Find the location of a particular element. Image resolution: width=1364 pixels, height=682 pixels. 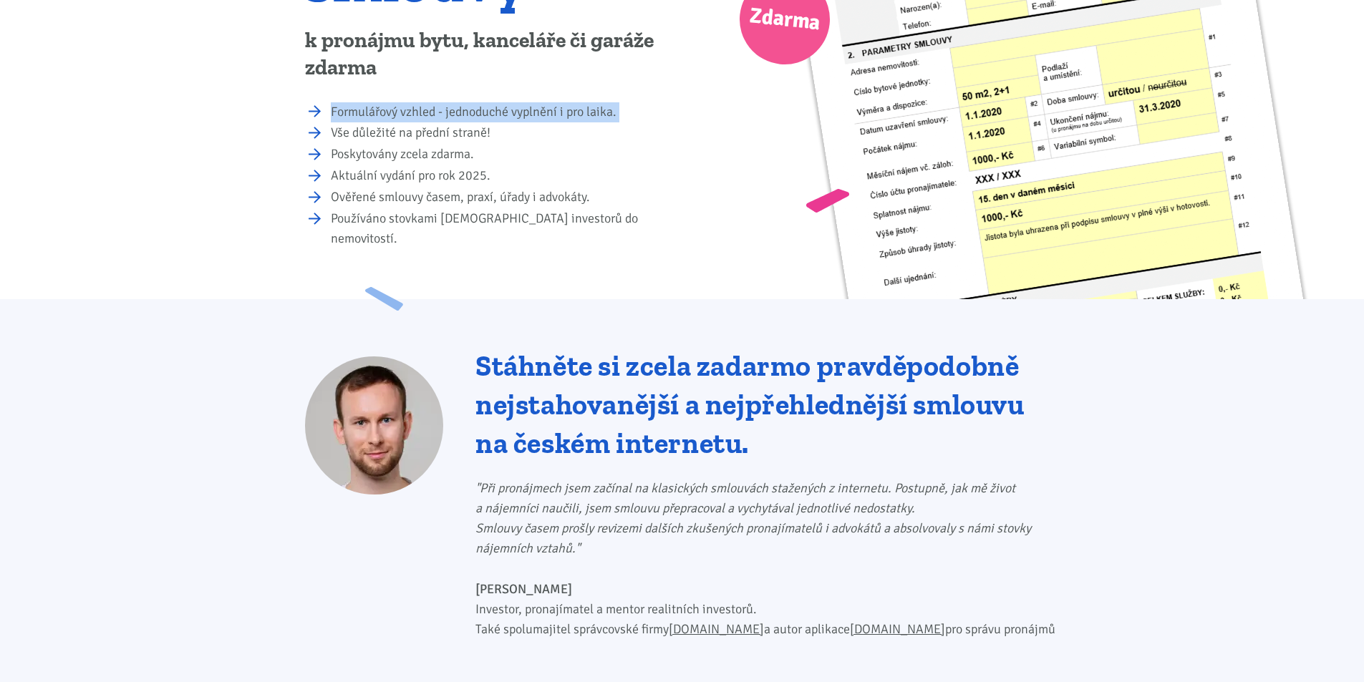

i: "Při pronájmech jsem začínal na klasických smlouvách stažených z internetu. Postupně, jak mě živo... is located at coordinates (753, 518).